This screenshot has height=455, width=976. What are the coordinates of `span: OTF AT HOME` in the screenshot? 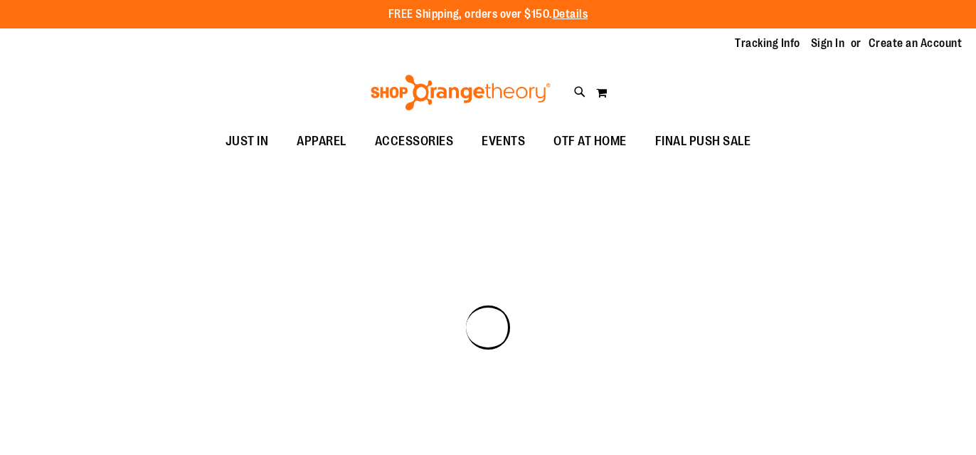 It's located at (590, 141).